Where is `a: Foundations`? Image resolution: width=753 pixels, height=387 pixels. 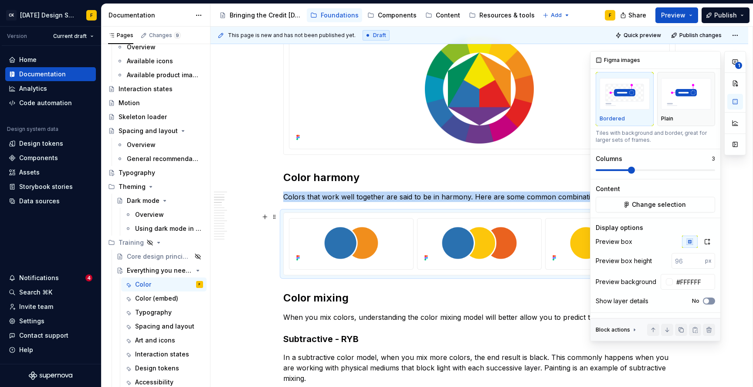
a: Foundations is located at coordinates (334, 15).